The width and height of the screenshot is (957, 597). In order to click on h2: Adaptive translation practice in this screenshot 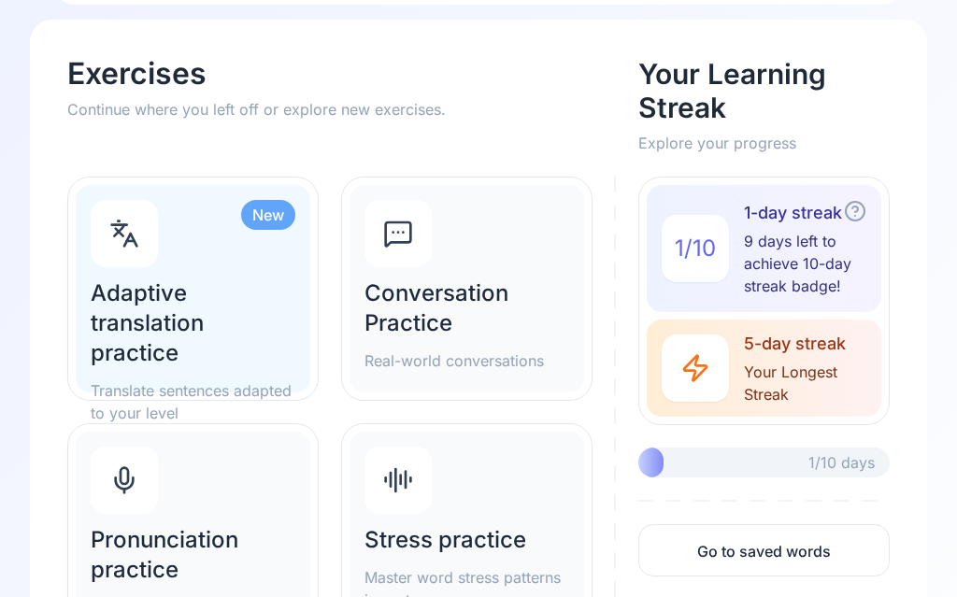, I will do `click(193, 323)`.